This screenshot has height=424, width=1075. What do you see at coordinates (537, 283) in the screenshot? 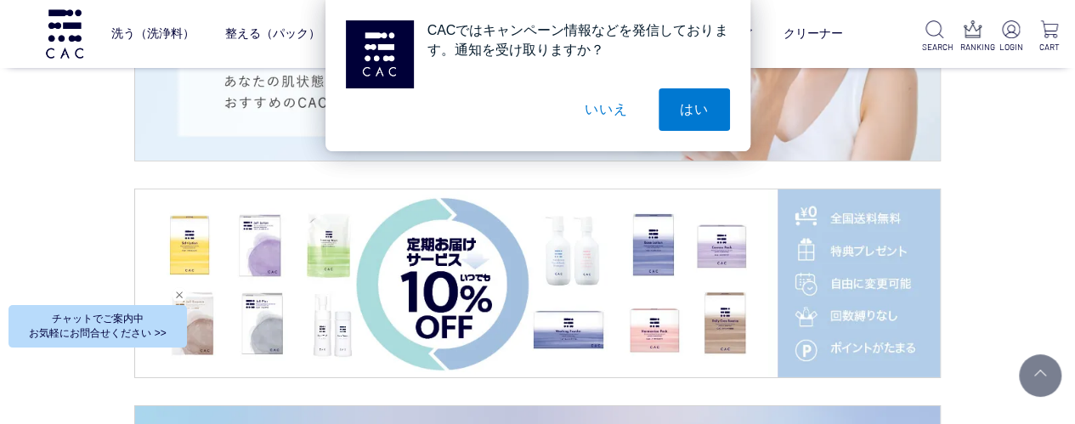
I see `a: 定期便サービス定期便サービス` at bounding box center [537, 283].